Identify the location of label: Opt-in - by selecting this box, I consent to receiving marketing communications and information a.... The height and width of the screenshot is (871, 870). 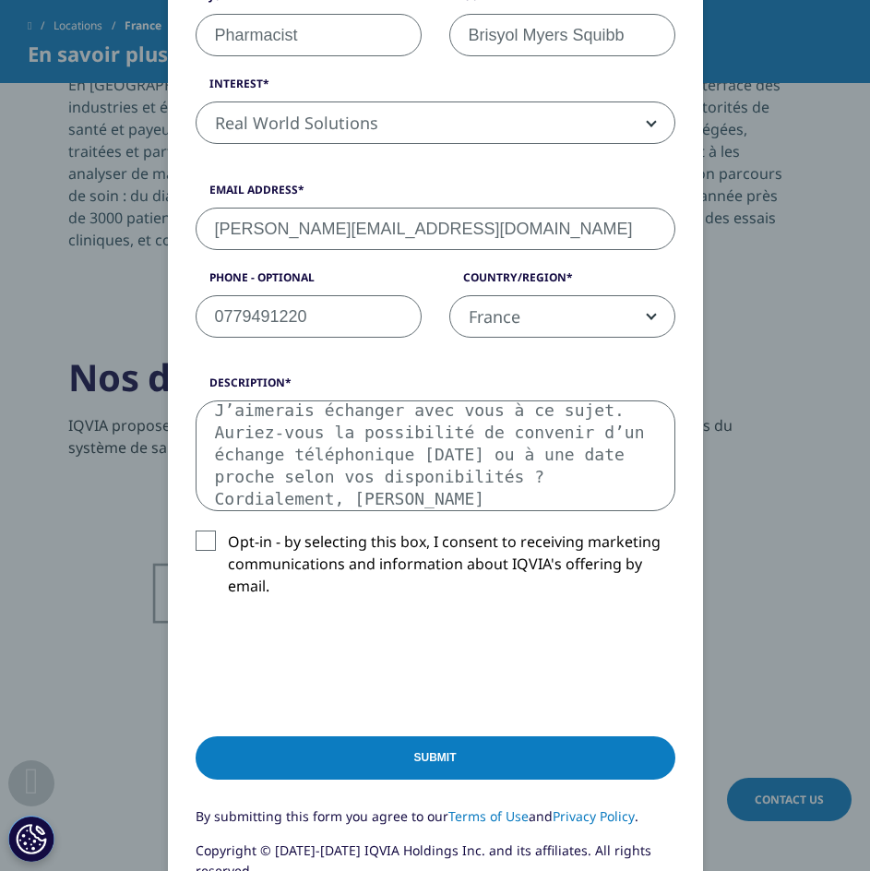
(436, 569).